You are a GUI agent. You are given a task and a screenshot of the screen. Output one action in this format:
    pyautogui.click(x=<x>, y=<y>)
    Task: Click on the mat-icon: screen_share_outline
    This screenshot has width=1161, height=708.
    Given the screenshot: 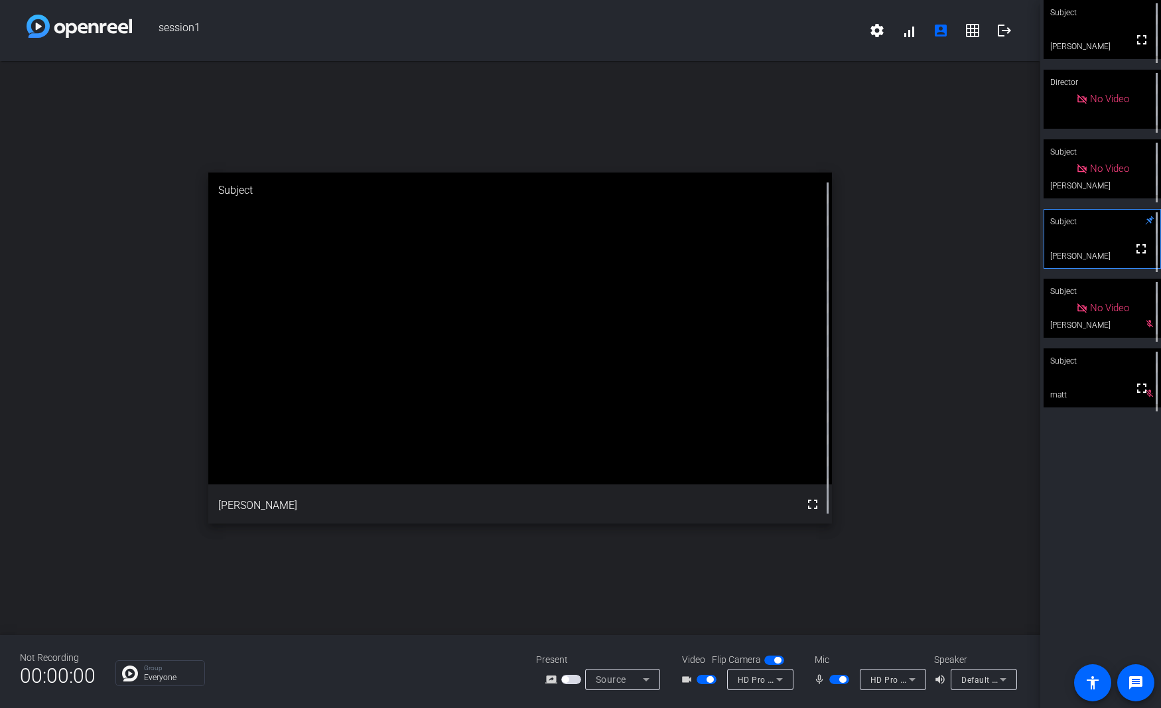 What is the action you would take?
    pyautogui.click(x=553, y=680)
    